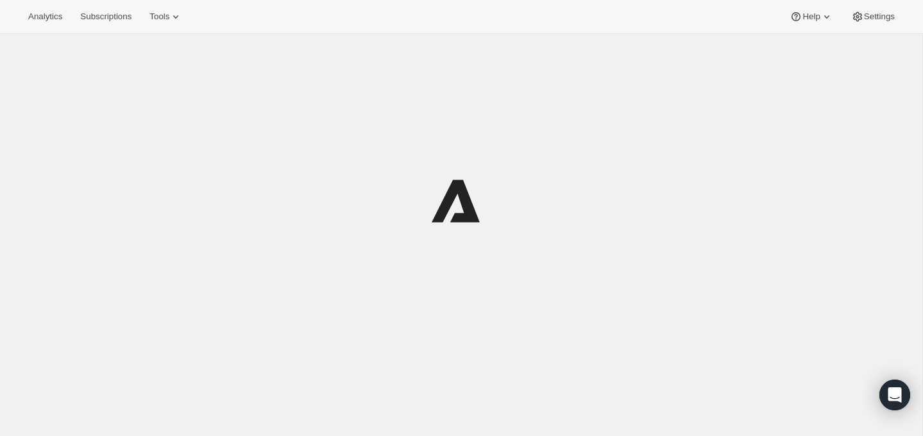 The image size is (923, 436). Describe the element at coordinates (811, 17) in the screenshot. I see `button: Help` at that location.